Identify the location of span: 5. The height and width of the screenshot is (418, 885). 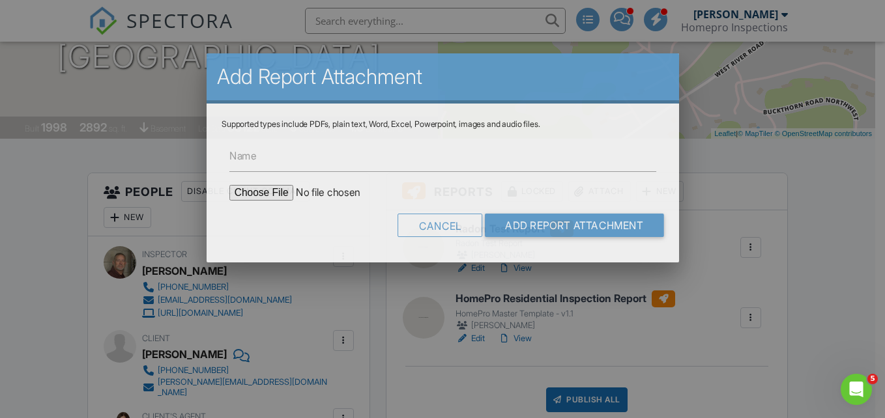
(872, 379).